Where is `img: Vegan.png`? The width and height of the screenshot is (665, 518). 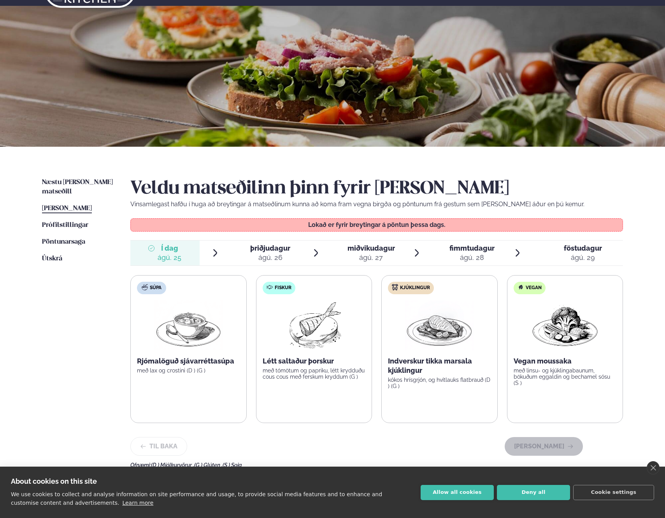
img: Vegan.png is located at coordinates (565, 326).